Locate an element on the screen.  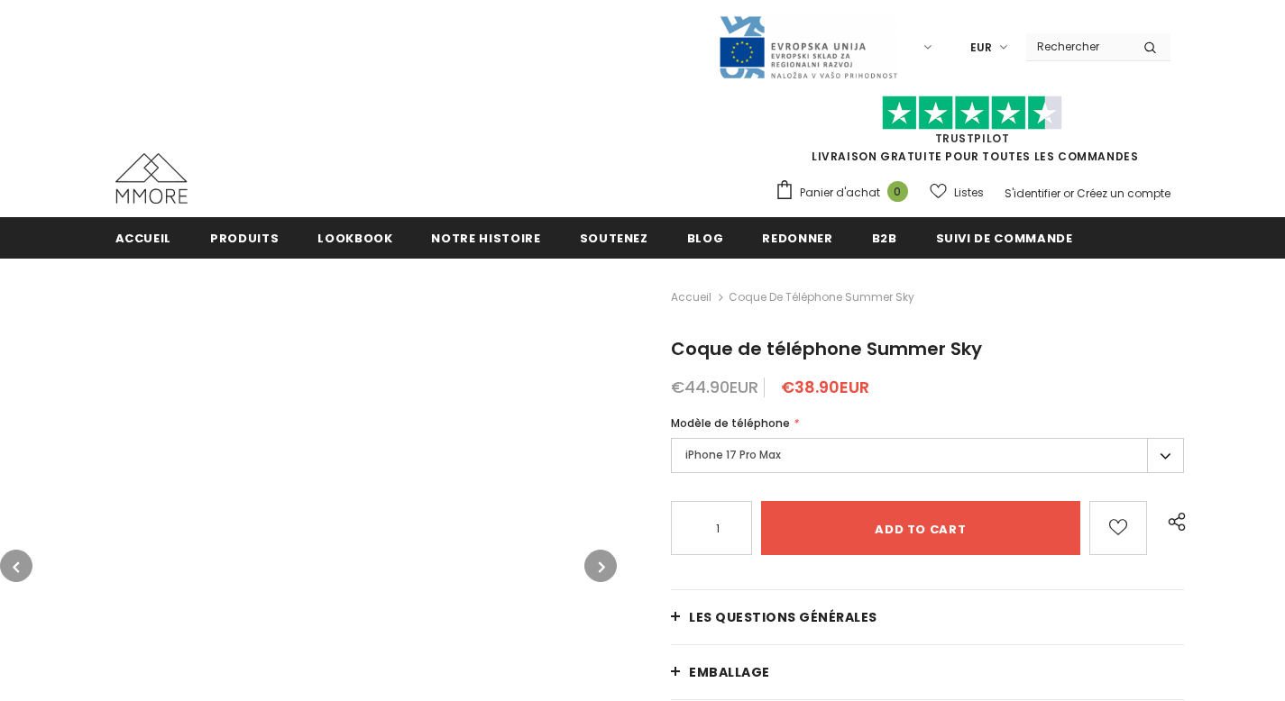
input: Search Site is located at coordinates (1077, 46).